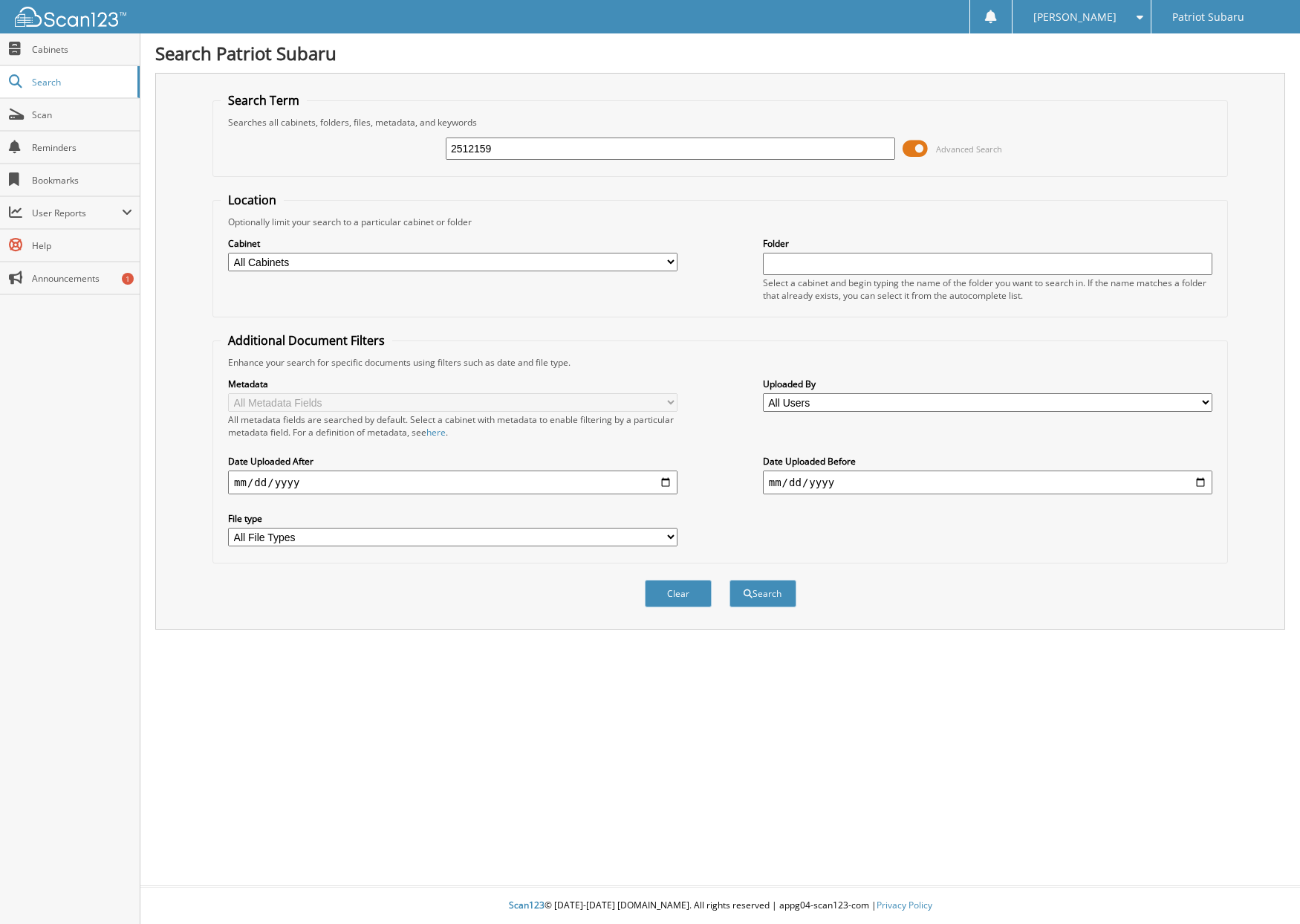 Image resolution: width=1300 pixels, height=924 pixels. What do you see at coordinates (987, 289) in the screenshot?
I see `div: Select a cabinet and begin typing the name of the folder you want to search in. If the name match...` at bounding box center [987, 289].